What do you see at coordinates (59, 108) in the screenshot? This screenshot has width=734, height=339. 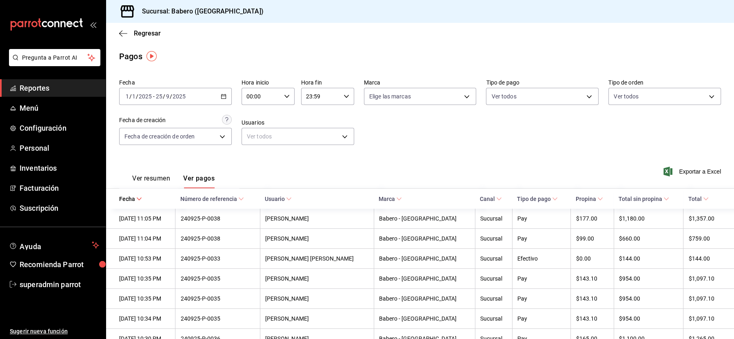 I see `span: Menú` at bounding box center [59, 108].